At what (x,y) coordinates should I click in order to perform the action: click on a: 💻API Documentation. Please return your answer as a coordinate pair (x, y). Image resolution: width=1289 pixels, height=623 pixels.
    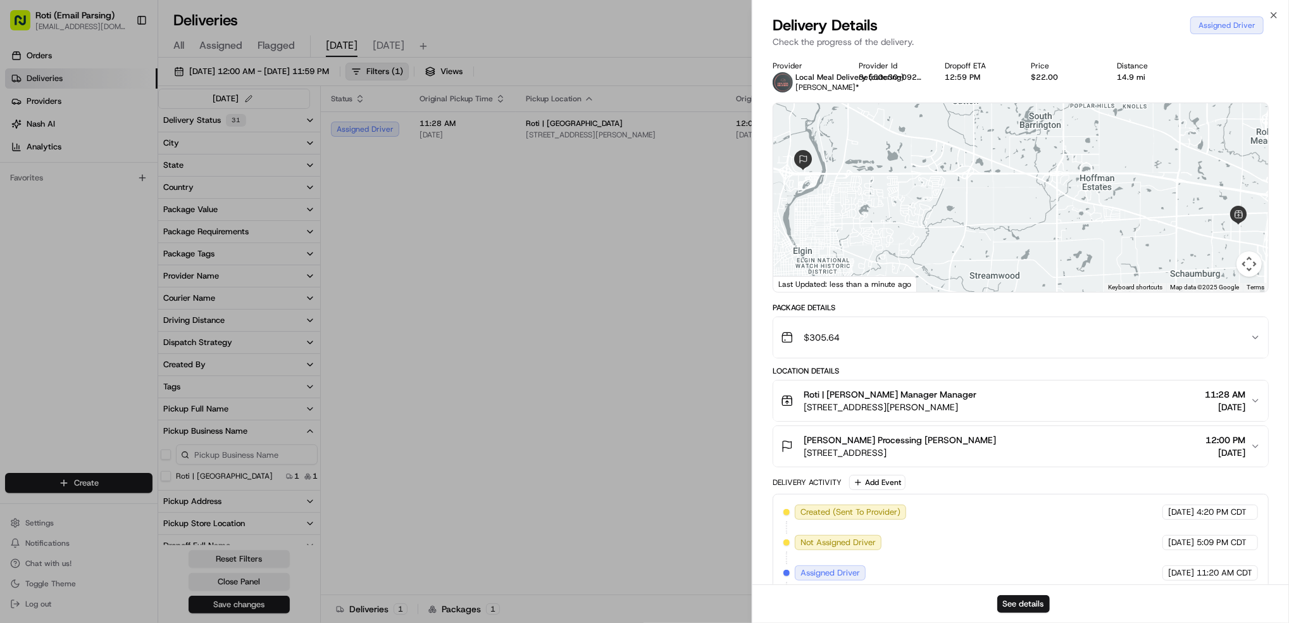
    Looking at the image, I should click on (155, 255).